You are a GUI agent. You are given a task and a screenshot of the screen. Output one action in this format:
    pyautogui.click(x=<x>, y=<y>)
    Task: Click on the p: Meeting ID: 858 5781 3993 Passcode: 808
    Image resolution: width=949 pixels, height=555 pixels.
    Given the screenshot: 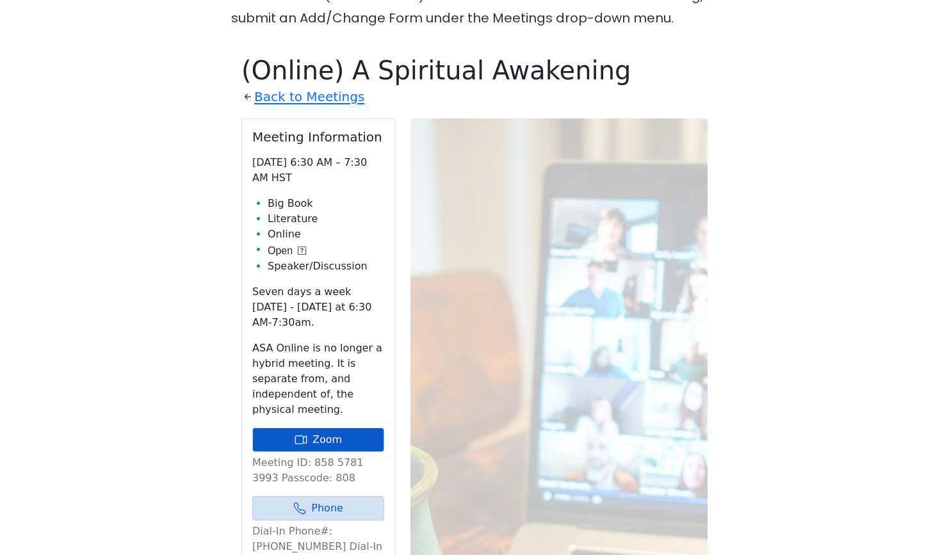 What is the action you would take?
    pyautogui.click(x=318, y=471)
    